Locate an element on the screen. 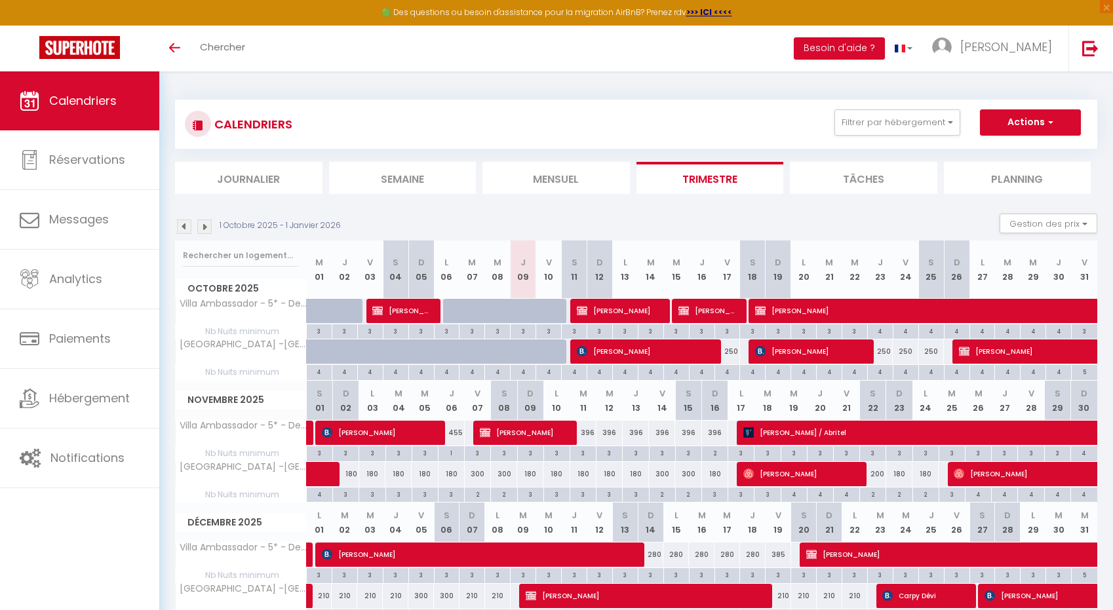 Image resolution: width=1113 pixels, height=610 pixels. span: Chercher is located at coordinates (222, 47).